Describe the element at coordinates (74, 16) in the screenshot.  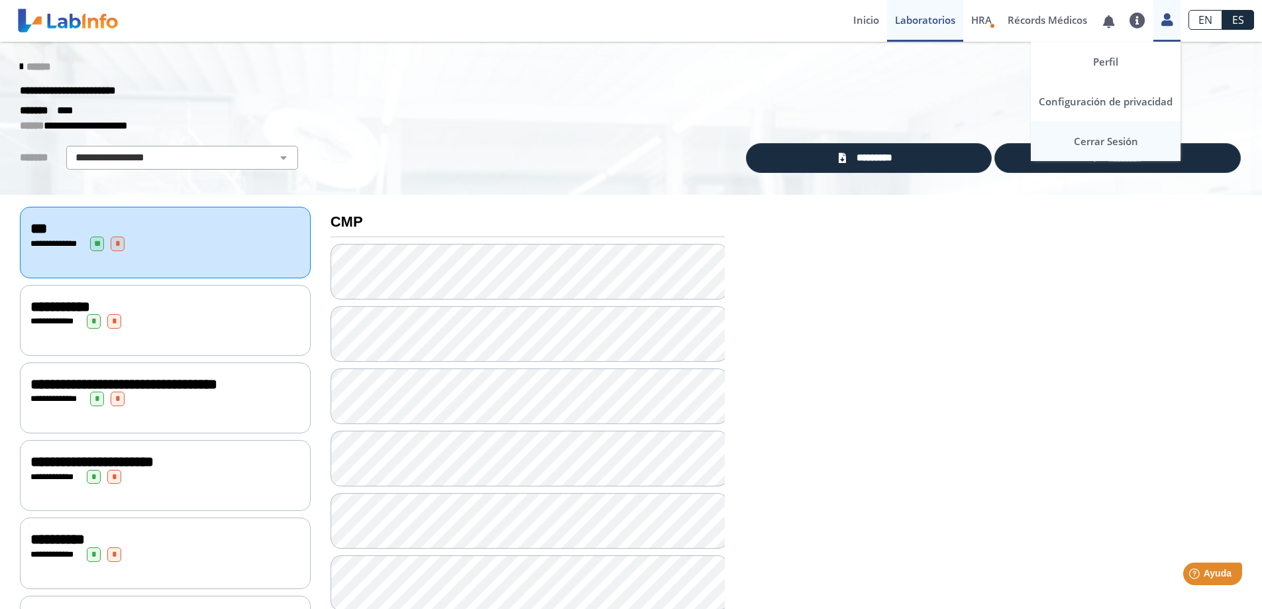
I see `span: Ayuda` at that location.